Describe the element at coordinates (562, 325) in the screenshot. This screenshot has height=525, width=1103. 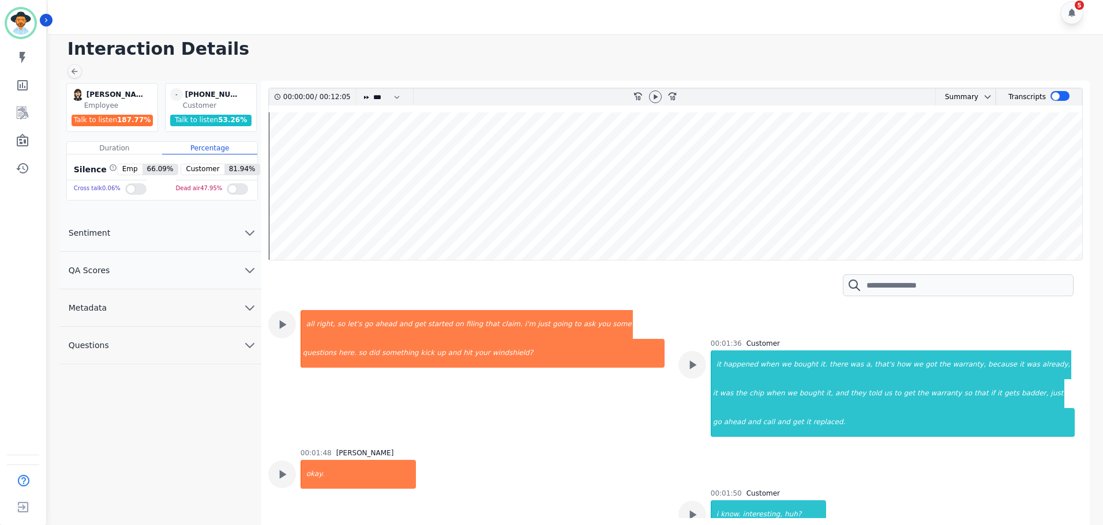
I see `div: going` at that location.